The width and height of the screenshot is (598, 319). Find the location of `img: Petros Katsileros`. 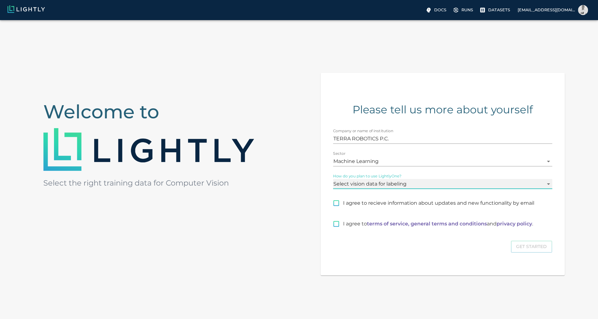

img: Petros Katsileros is located at coordinates (583, 10).